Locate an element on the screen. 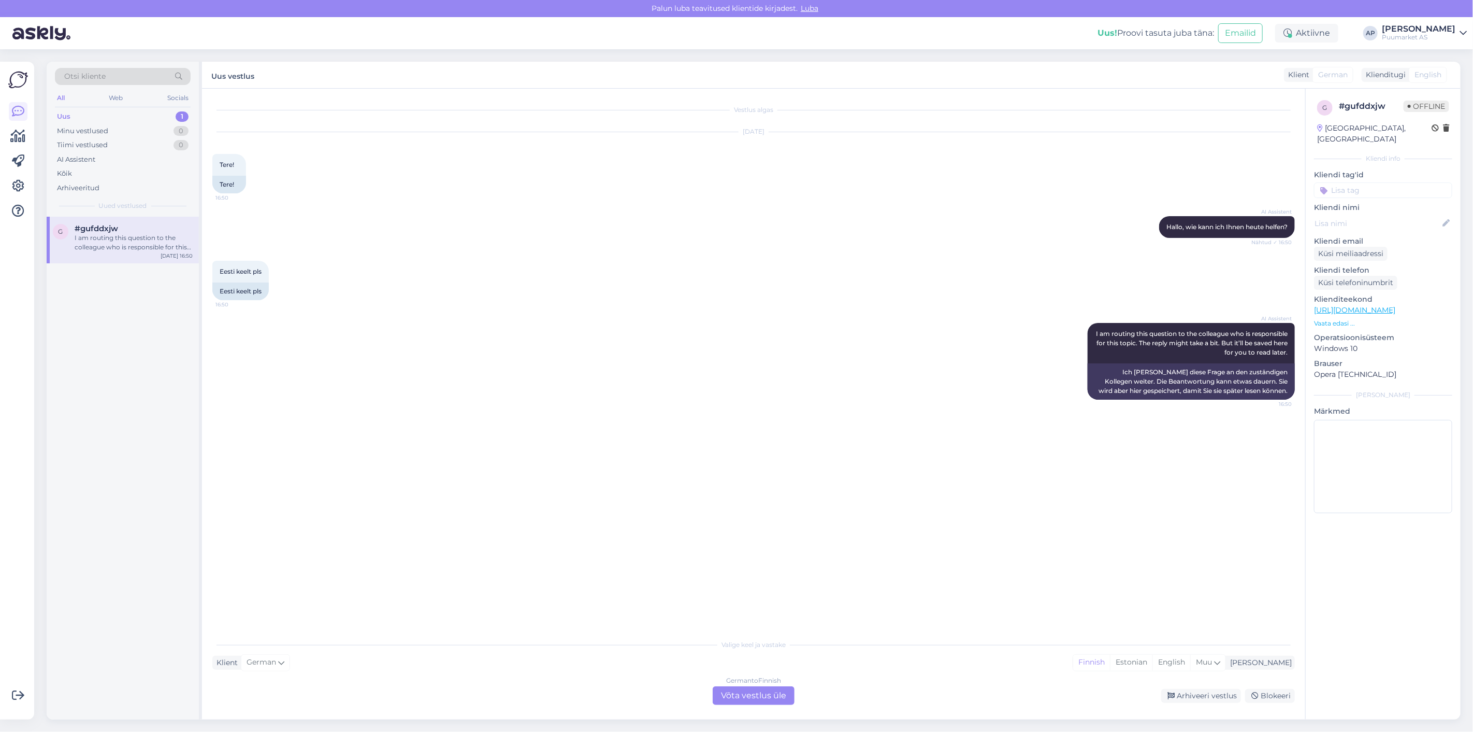  div: AP is located at coordinates (1371, 33).